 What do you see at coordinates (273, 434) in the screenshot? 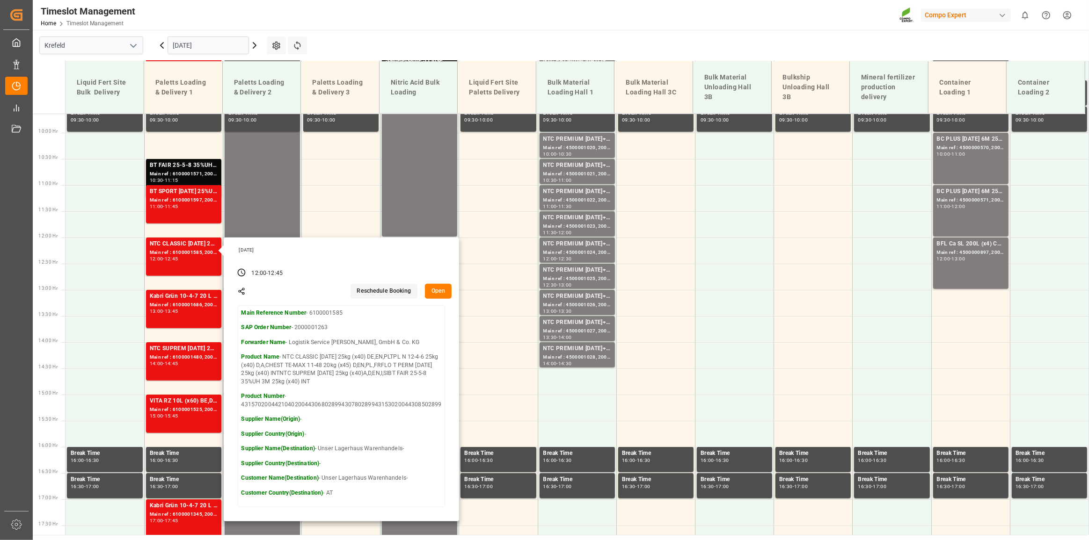
I see `strong: Supplier Country(Origin)` at bounding box center [273, 434].